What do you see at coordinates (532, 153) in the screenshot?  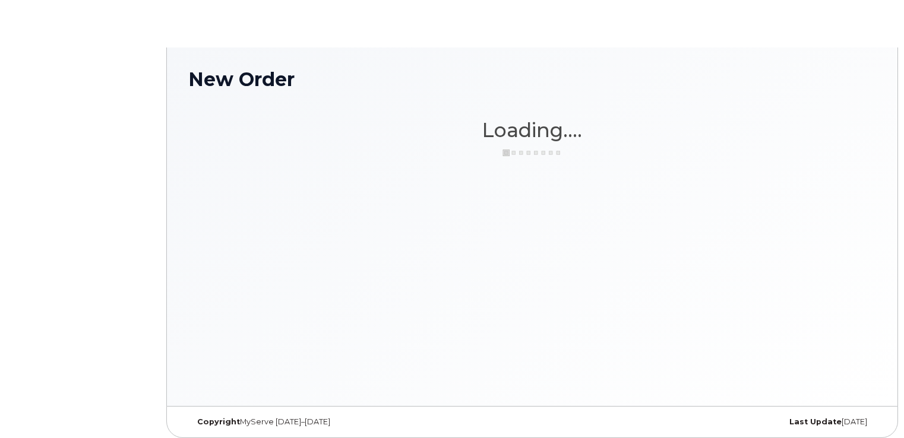 I see `img: ajax-loader-3a6953c30dc77f0bf724df975f13086db4f4c1262e45940f03d1251963f1bf2e.gif` at bounding box center [532, 153].